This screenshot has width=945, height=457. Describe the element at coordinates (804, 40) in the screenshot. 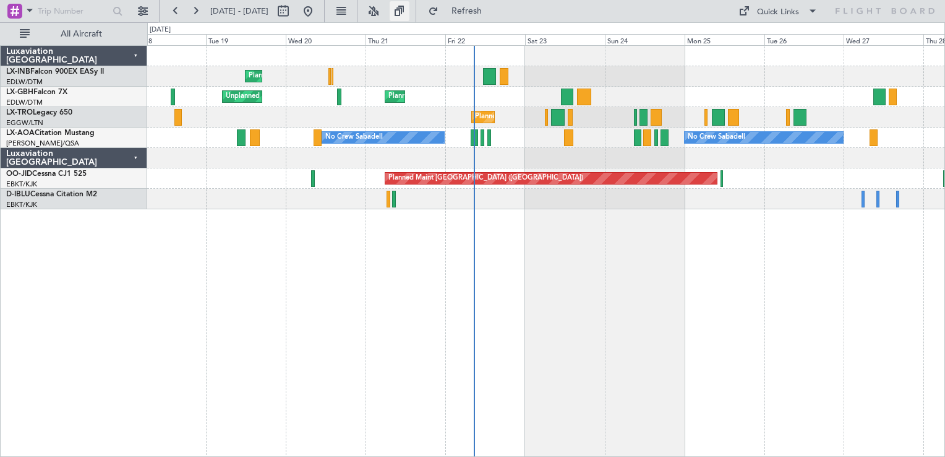

I see `div: Tue 26` at that location.